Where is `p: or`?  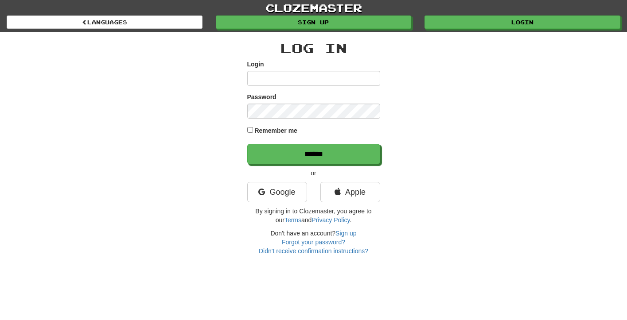 p: or is located at coordinates (314, 173).